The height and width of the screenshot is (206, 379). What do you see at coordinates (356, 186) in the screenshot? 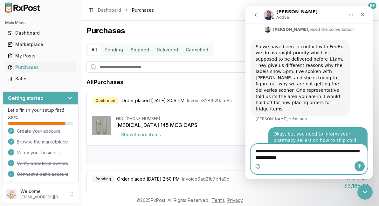
I see `div: $3,165.40` at bounding box center [356, 186].